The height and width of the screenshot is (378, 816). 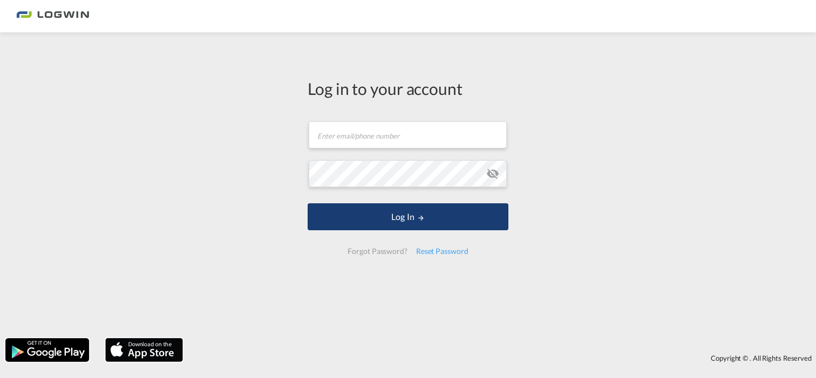 What do you see at coordinates (502, 358) in the screenshot?
I see `div: Copyright © . All Rights Reserved` at bounding box center [502, 358].